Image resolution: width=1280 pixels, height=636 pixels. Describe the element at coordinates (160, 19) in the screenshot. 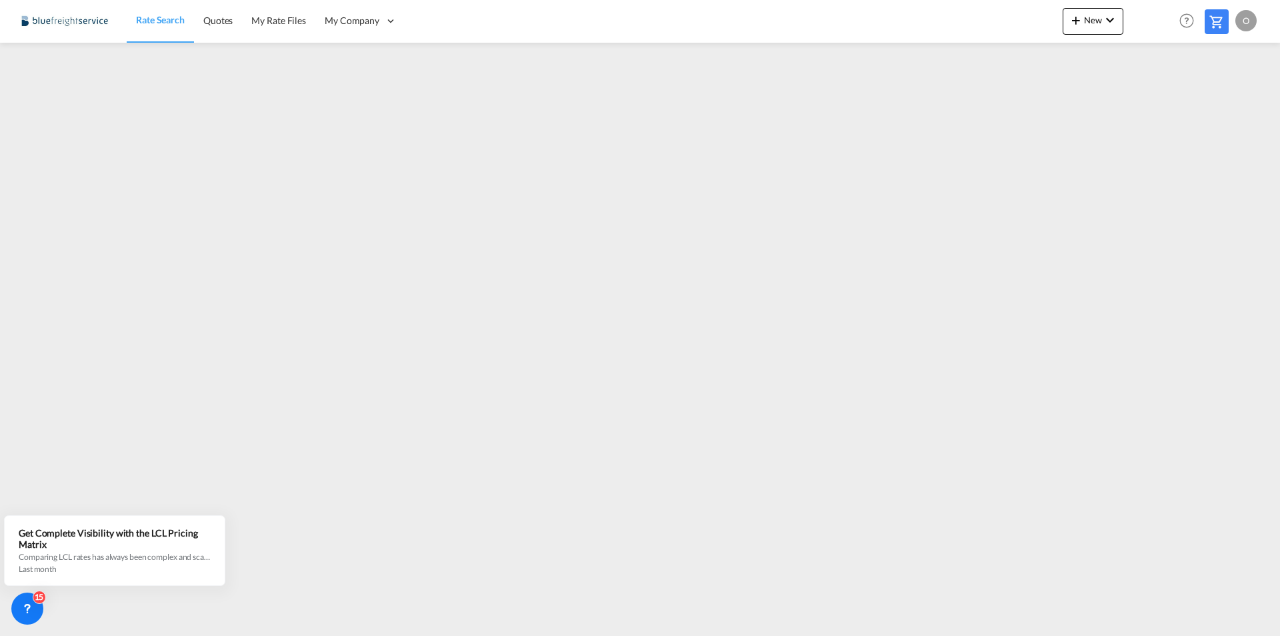

I see `span: Rate Search` at that location.